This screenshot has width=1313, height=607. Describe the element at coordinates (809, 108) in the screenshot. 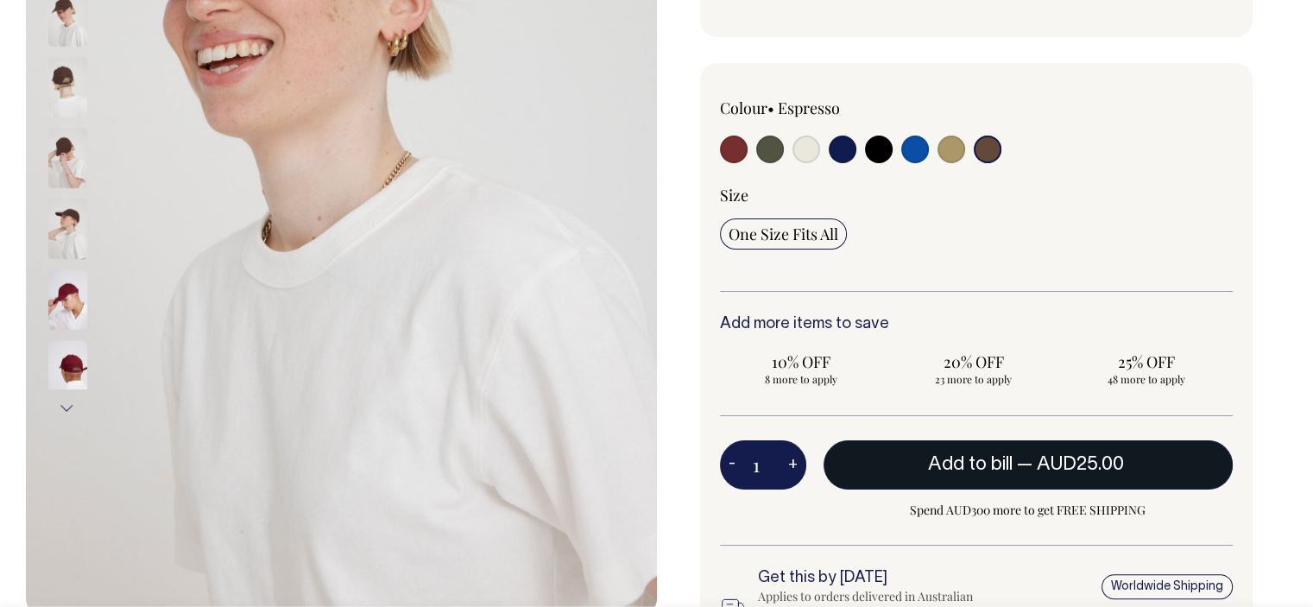

I see `label: Espresso` at that location.